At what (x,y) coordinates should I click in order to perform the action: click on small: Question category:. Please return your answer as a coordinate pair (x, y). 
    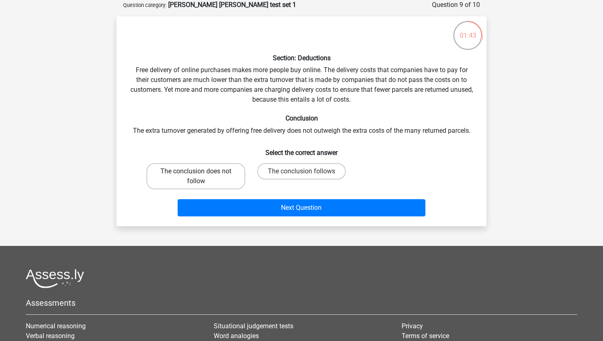
    Looking at the image, I should click on (145, 5).